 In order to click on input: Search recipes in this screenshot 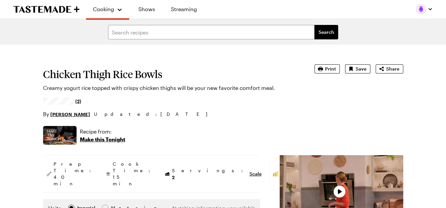, I will do `click(211, 32)`.